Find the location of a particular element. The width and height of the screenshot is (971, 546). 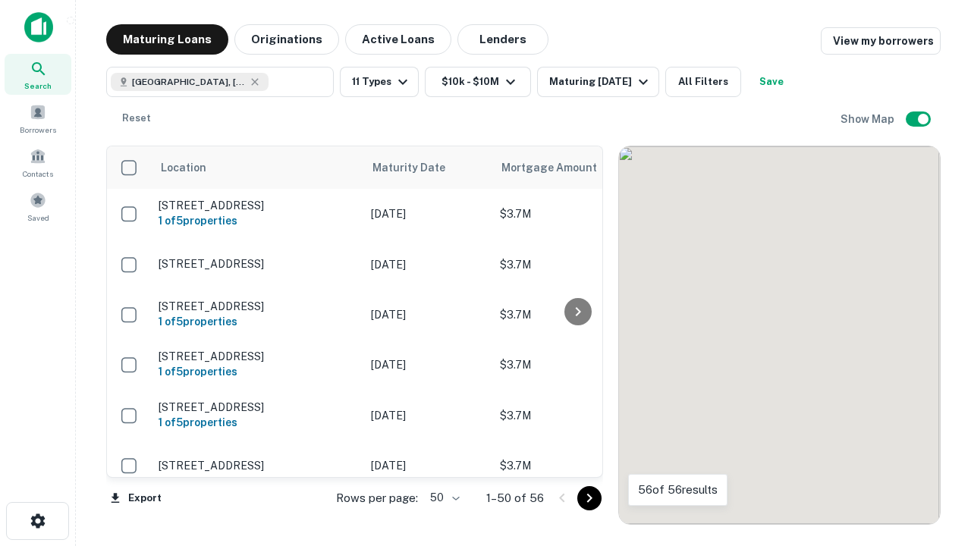

a: Saved is located at coordinates (38, 206).